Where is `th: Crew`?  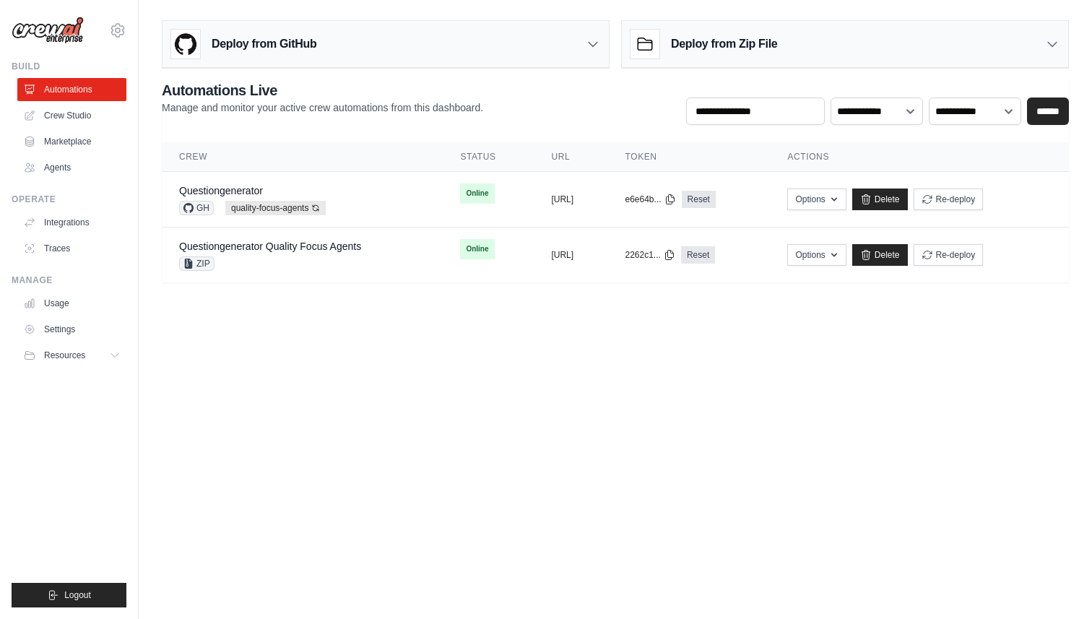
th: Crew is located at coordinates (302, 157).